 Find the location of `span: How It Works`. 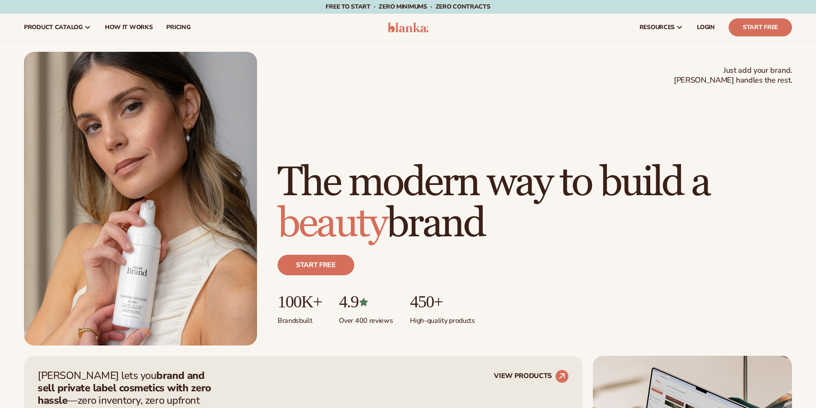

span: How It Works is located at coordinates (129, 27).